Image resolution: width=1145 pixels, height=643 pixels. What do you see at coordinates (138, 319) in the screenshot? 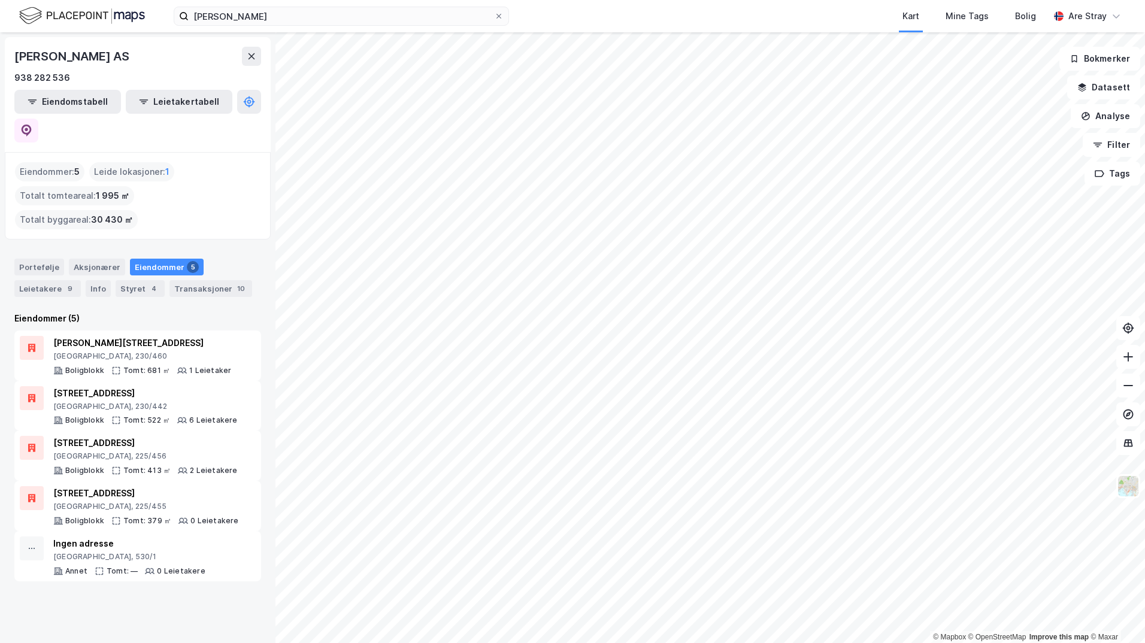
I see `div: Eiendommer (5)` at bounding box center [138, 319].